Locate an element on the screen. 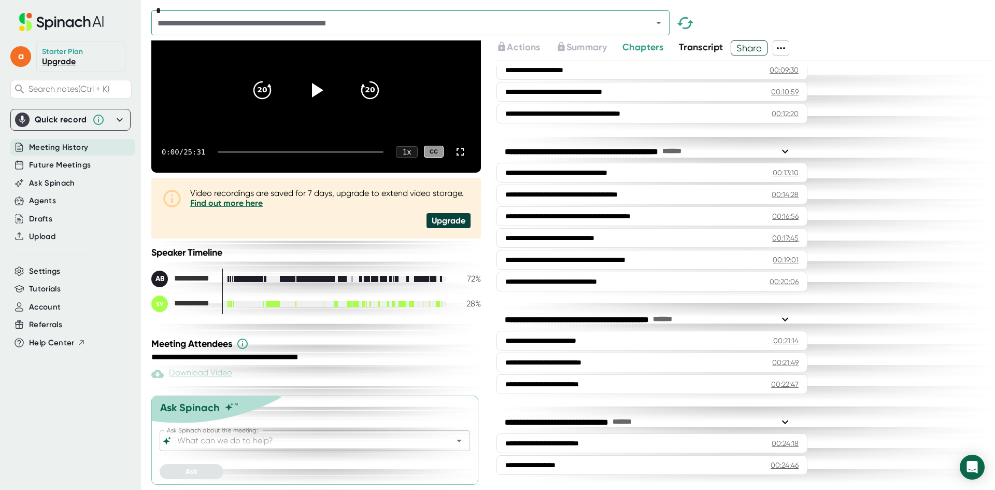 This screenshot has height=490, width=995. span: Tutorials is located at coordinates (45, 289).